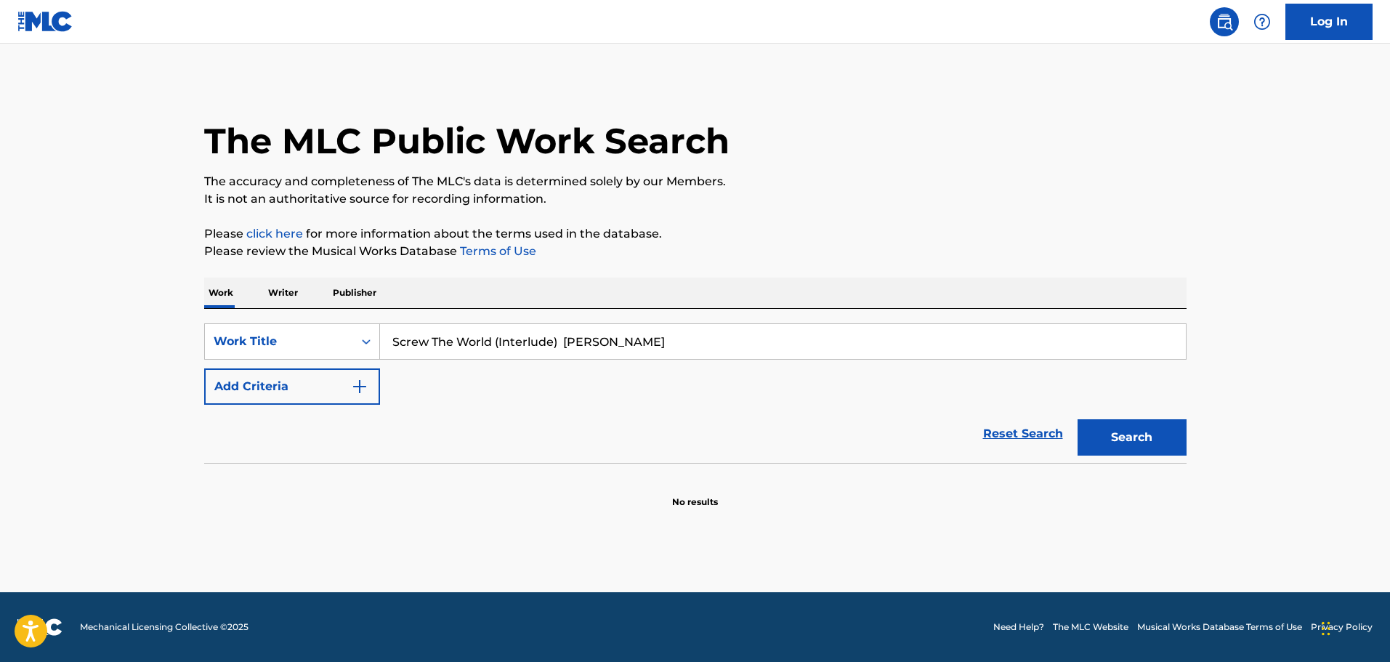 The height and width of the screenshot is (662, 1390). What do you see at coordinates (696, 182) in the screenshot?
I see `p: The accuracy and completeness of The MLC's data is determined solely by our Members.` at bounding box center [696, 182].